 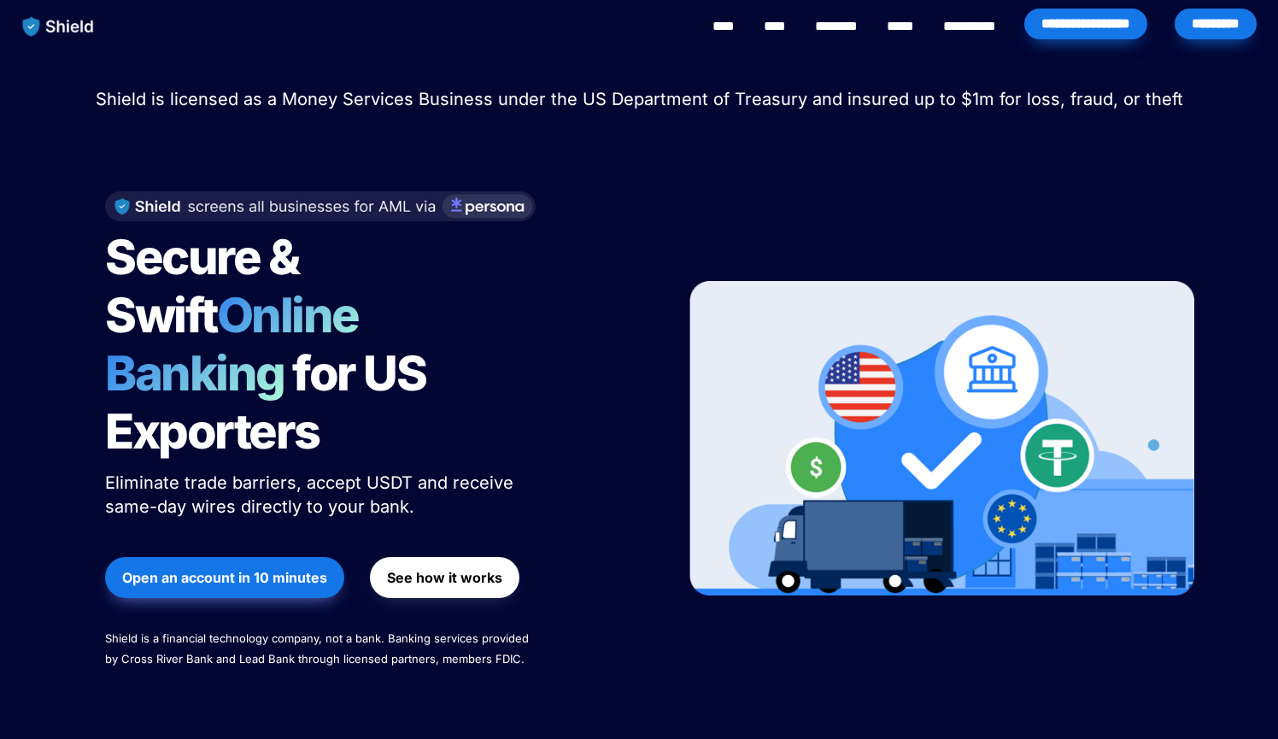 I want to click on span: Shield is a financial technology company, not a bank. Banking services provided by Cross River Ba..., so click(x=319, y=648).